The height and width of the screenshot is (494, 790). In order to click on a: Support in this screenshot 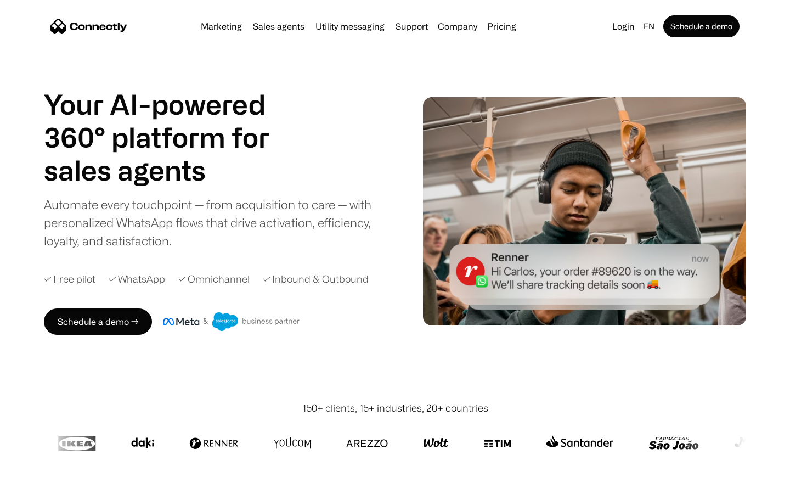, I will do `click(412, 26)`.